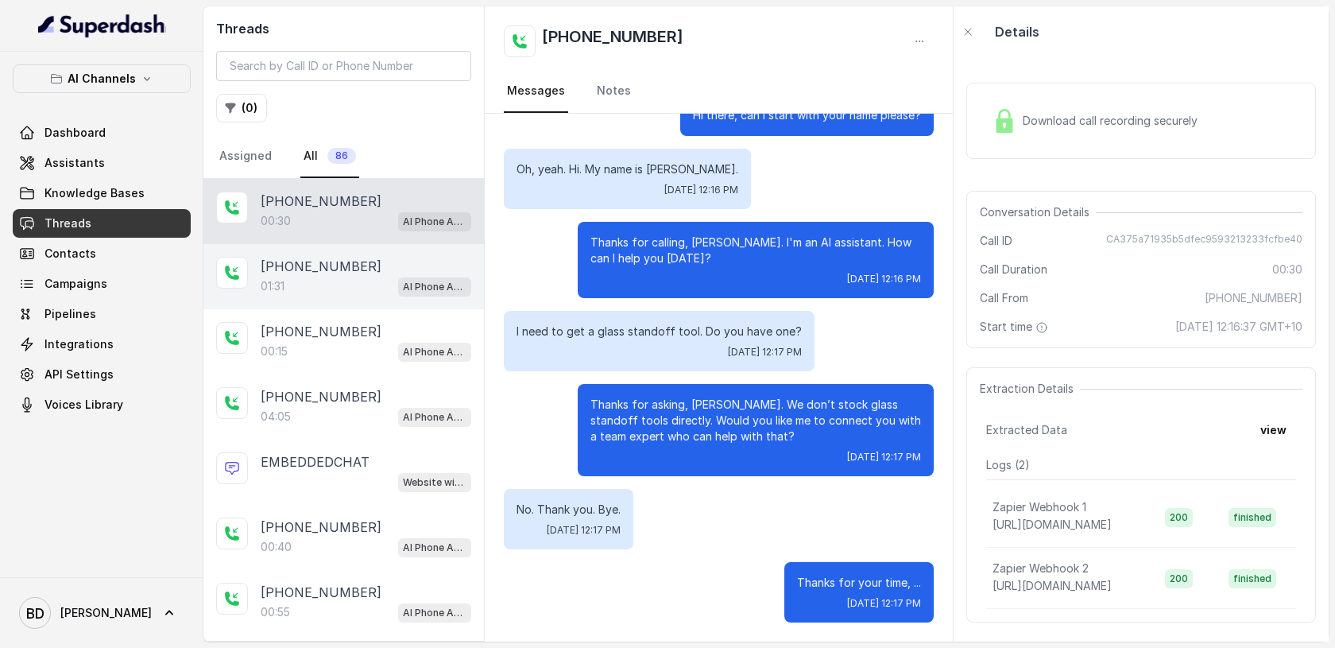 This screenshot has width=1335, height=648. I want to click on span: Campaigns, so click(76, 284).